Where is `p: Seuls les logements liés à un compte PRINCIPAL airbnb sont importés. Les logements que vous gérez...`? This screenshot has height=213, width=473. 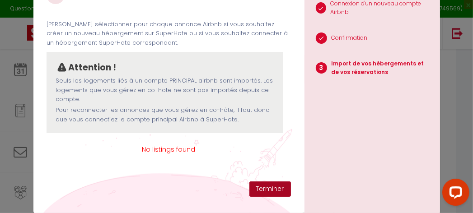 p: Seuls les logements liés à un compte PRINCIPAL airbnb sont importés. Les logements que vous gérez... is located at coordinates (165, 90).